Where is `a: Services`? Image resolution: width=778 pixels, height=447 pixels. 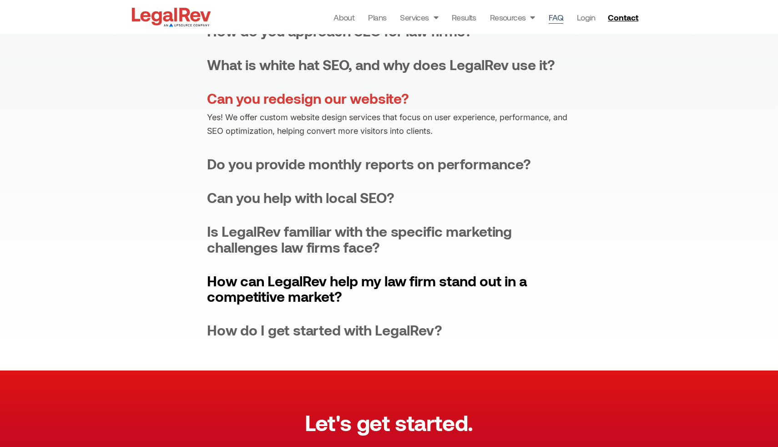
a: Services is located at coordinates (419, 17).